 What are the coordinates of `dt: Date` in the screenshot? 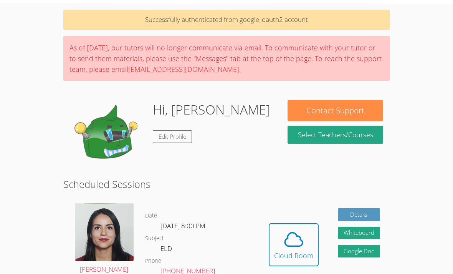 It's located at (151, 215).